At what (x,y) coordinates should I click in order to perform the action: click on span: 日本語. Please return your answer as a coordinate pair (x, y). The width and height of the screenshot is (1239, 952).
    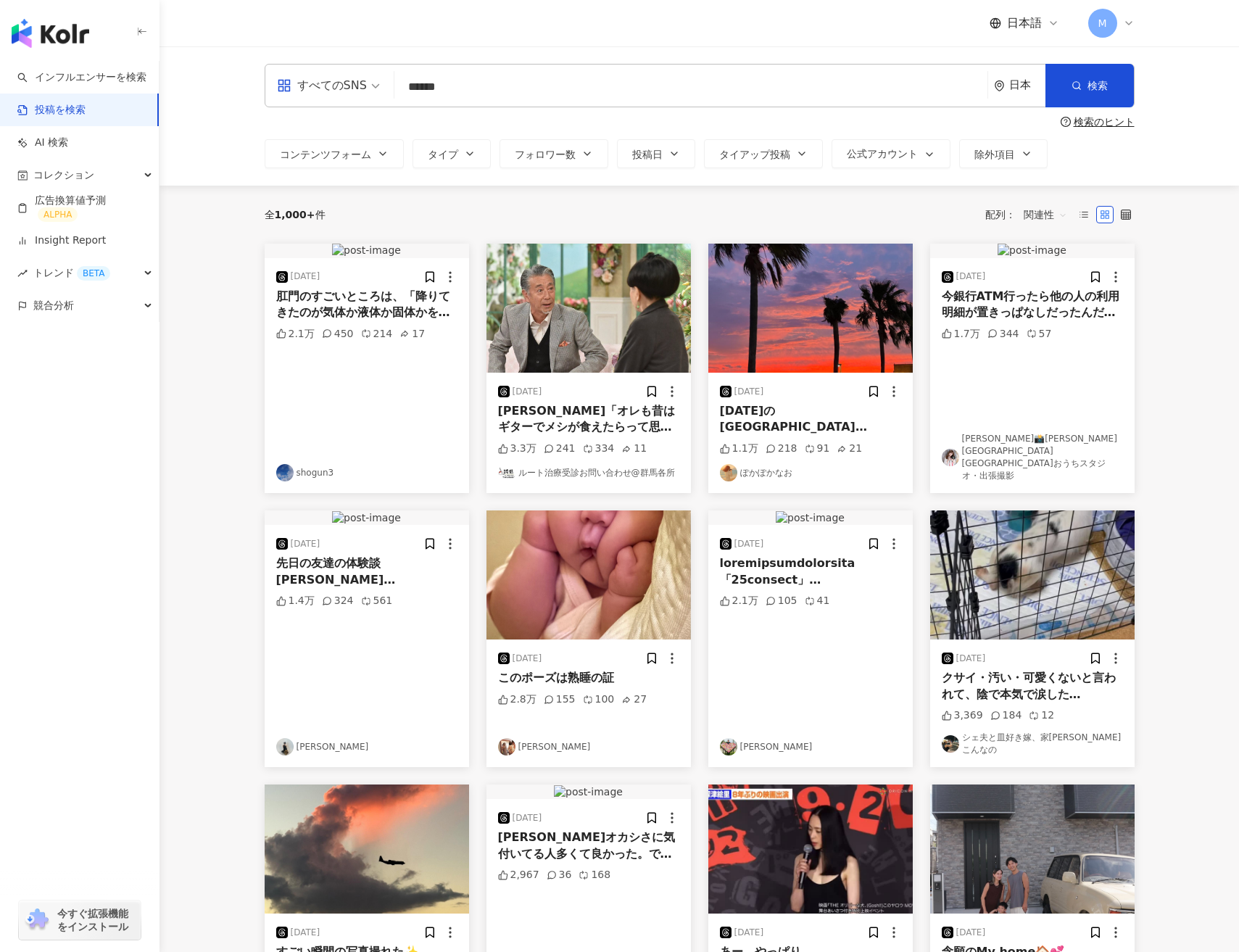
    Looking at the image, I should click on (1025, 23).